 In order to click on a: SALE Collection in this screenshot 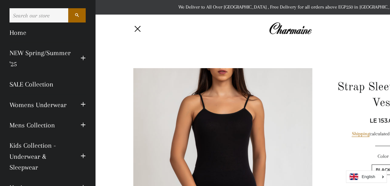, I will do `click(48, 84)`.